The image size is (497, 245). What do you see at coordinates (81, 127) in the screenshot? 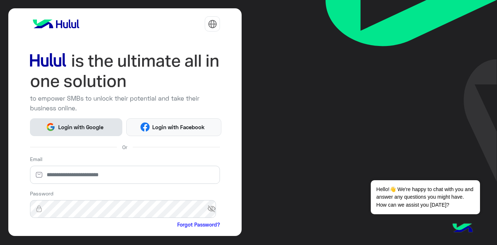
I see `span: Login with Google` at bounding box center [81, 127].